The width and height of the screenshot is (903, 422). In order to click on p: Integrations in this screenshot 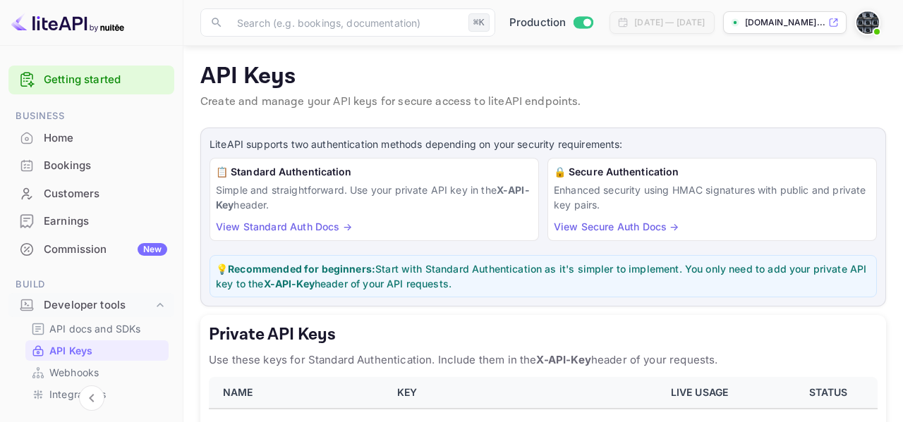, I will do `click(78, 394)`.